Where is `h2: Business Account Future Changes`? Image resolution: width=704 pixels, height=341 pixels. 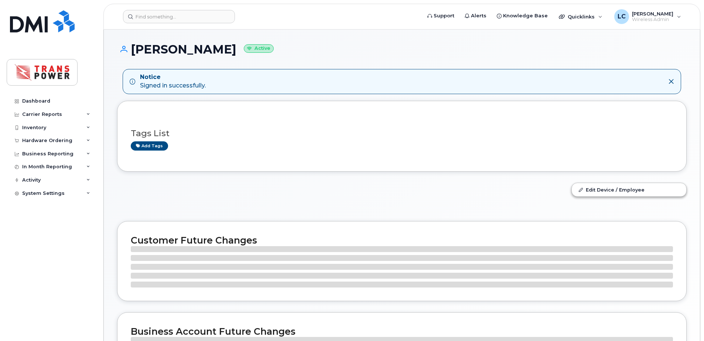
h2: Business Account Future Changes is located at coordinates (402, 332).